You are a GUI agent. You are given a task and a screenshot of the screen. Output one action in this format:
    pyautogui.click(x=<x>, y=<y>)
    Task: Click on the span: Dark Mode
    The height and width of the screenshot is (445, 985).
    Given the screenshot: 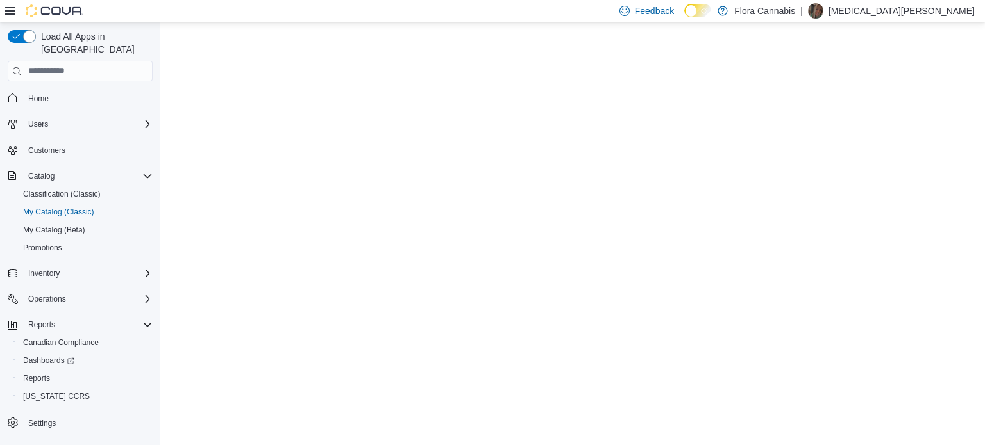 What is the action you would take?
    pyautogui.click(x=684, y=17)
    